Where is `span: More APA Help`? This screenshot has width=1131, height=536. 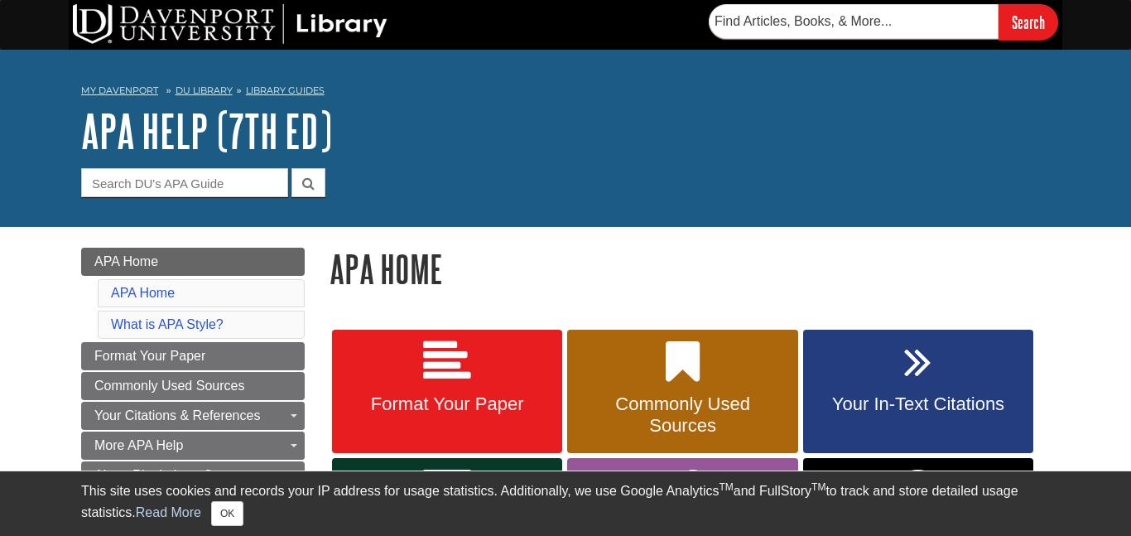 span: More APA Help is located at coordinates (138, 445).